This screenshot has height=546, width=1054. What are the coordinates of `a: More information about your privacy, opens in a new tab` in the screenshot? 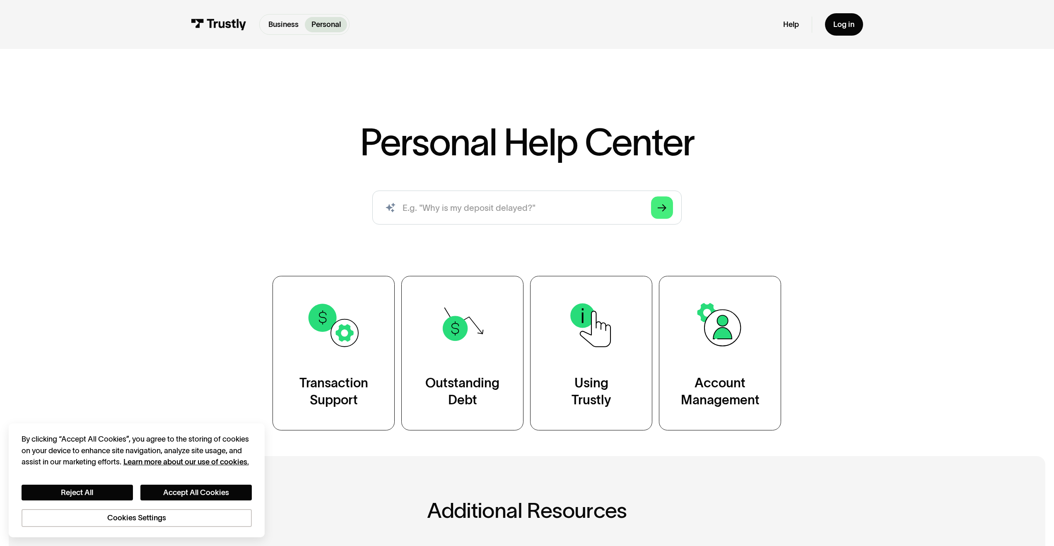 It's located at (186, 462).